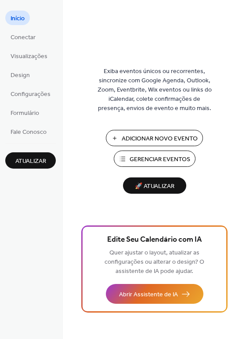 Image resolution: width=246 pixels, height=339 pixels. Describe the element at coordinates (31, 161) in the screenshot. I see `span: Atualizar` at that location.